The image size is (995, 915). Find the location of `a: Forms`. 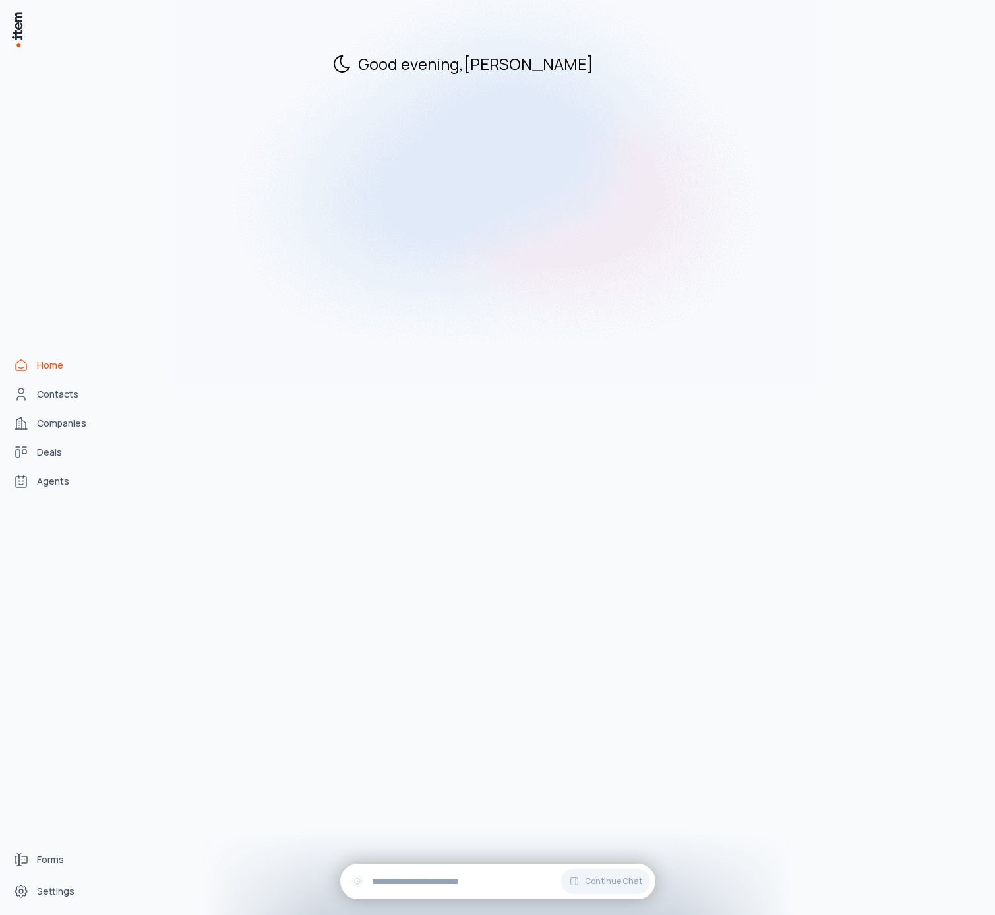

a: Forms is located at coordinates (58, 860).